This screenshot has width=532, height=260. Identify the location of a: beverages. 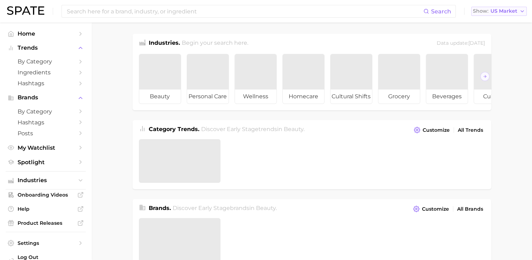
(447, 79).